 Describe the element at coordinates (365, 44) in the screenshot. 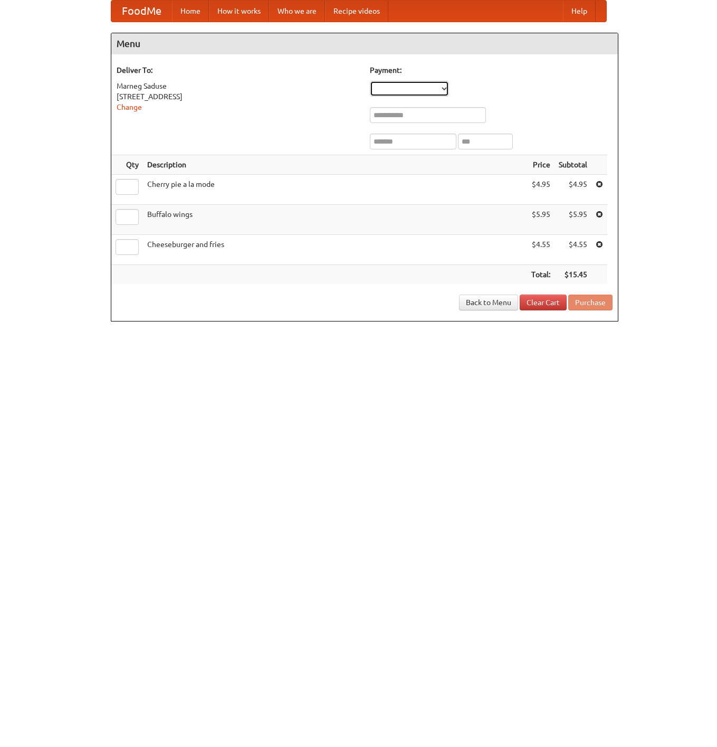

I see `h4: Menu` at that location.